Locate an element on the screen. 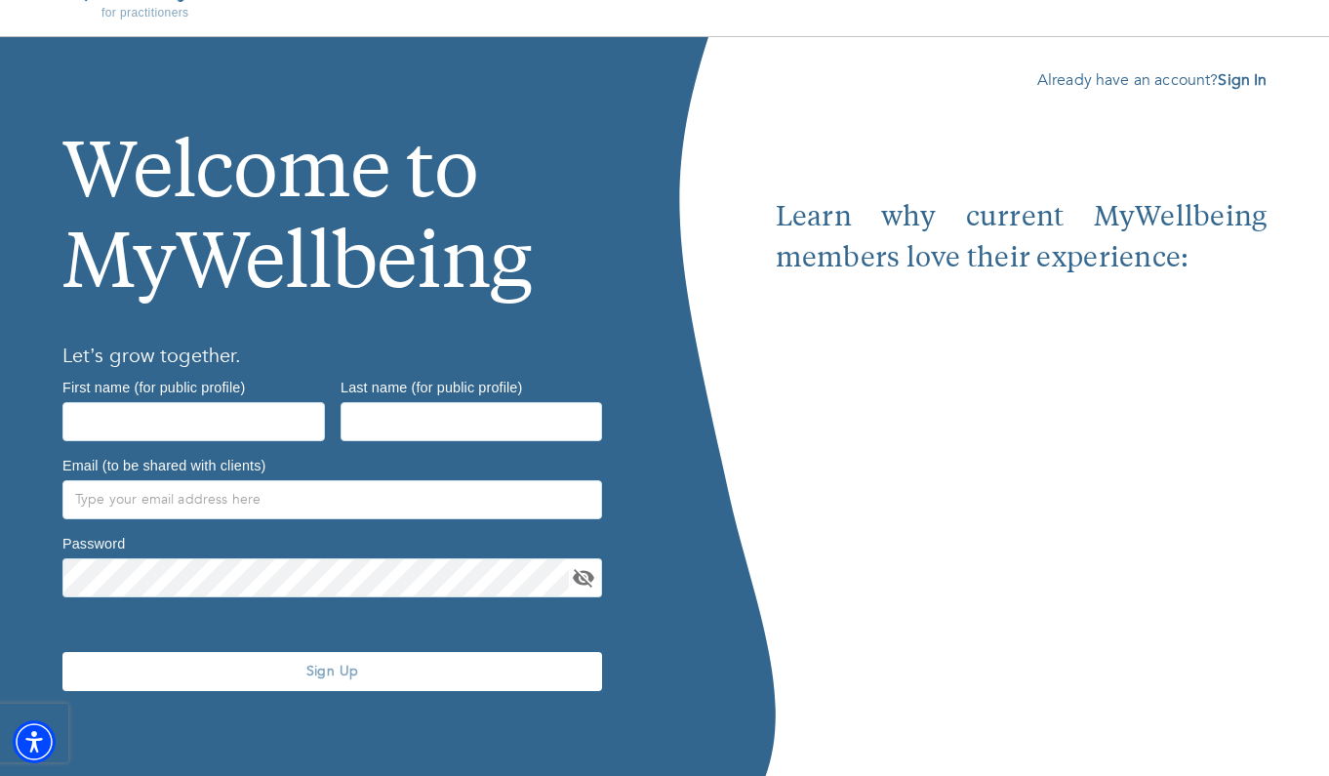 The image size is (1329, 776). p: Learn why current MyWellbeing members love their experience: is located at coordinates (1021, 239).